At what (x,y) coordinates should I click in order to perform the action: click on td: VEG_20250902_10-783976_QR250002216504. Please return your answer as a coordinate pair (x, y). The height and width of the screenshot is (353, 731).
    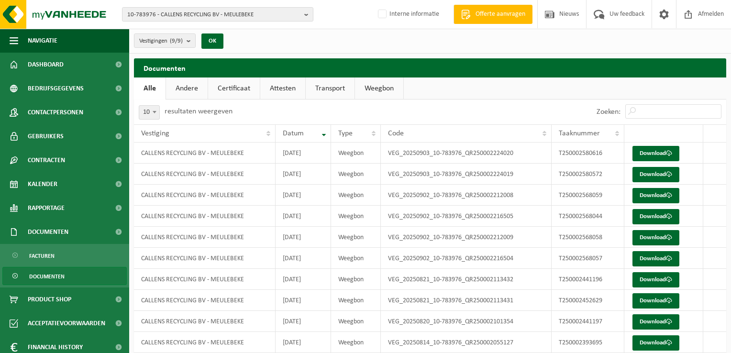
    Looking at the image, I should click on (466, 258).